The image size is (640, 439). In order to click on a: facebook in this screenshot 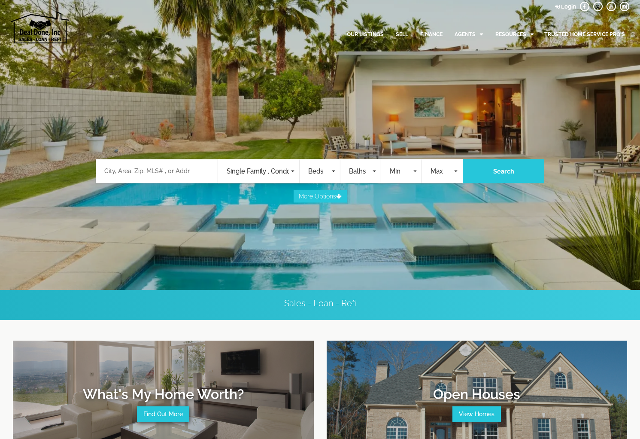, I will do `click(585, 6)`.